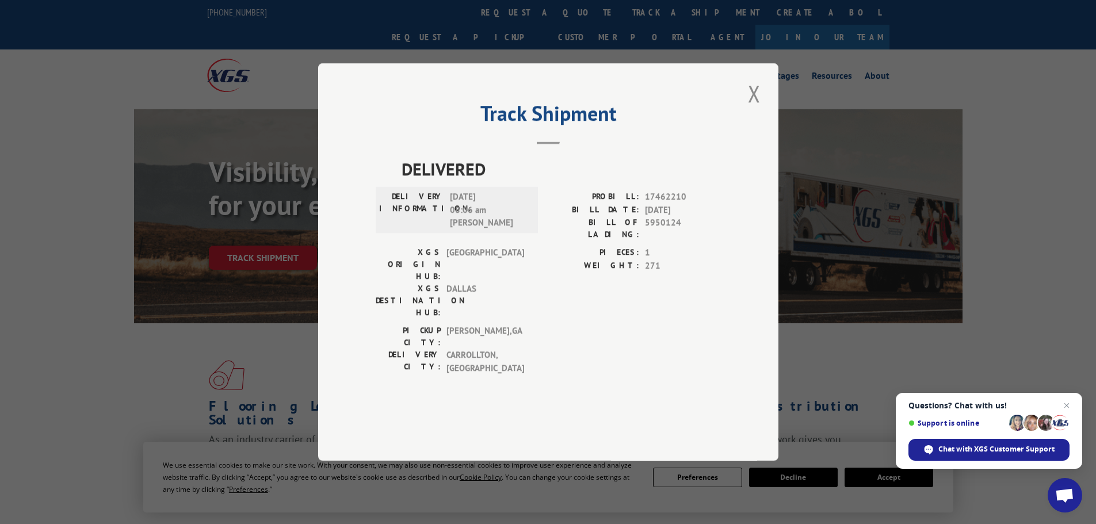 This screenshot has height=524, width=1096. What do you see at coordinates (989, 406) in the screenshot?
I see `span: Questions? Chat with us!` at bounding box center [989, 406].